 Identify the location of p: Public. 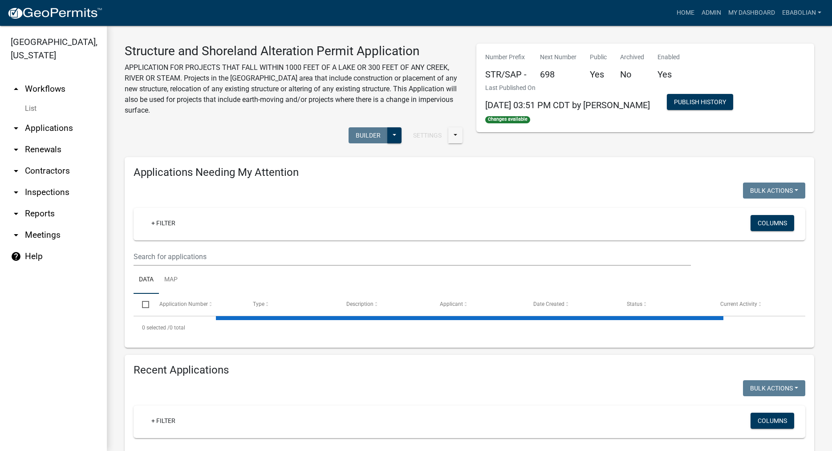
(598, 57).